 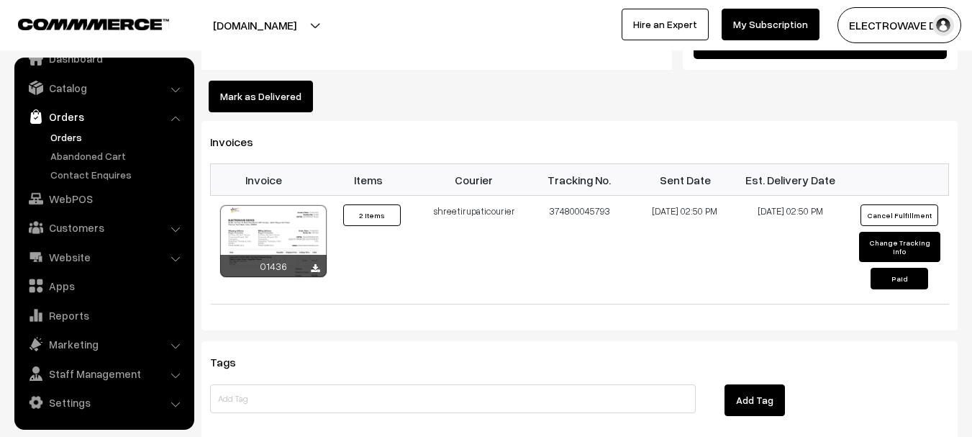 I want to click on button: Paid, so click(x=900, y=278).